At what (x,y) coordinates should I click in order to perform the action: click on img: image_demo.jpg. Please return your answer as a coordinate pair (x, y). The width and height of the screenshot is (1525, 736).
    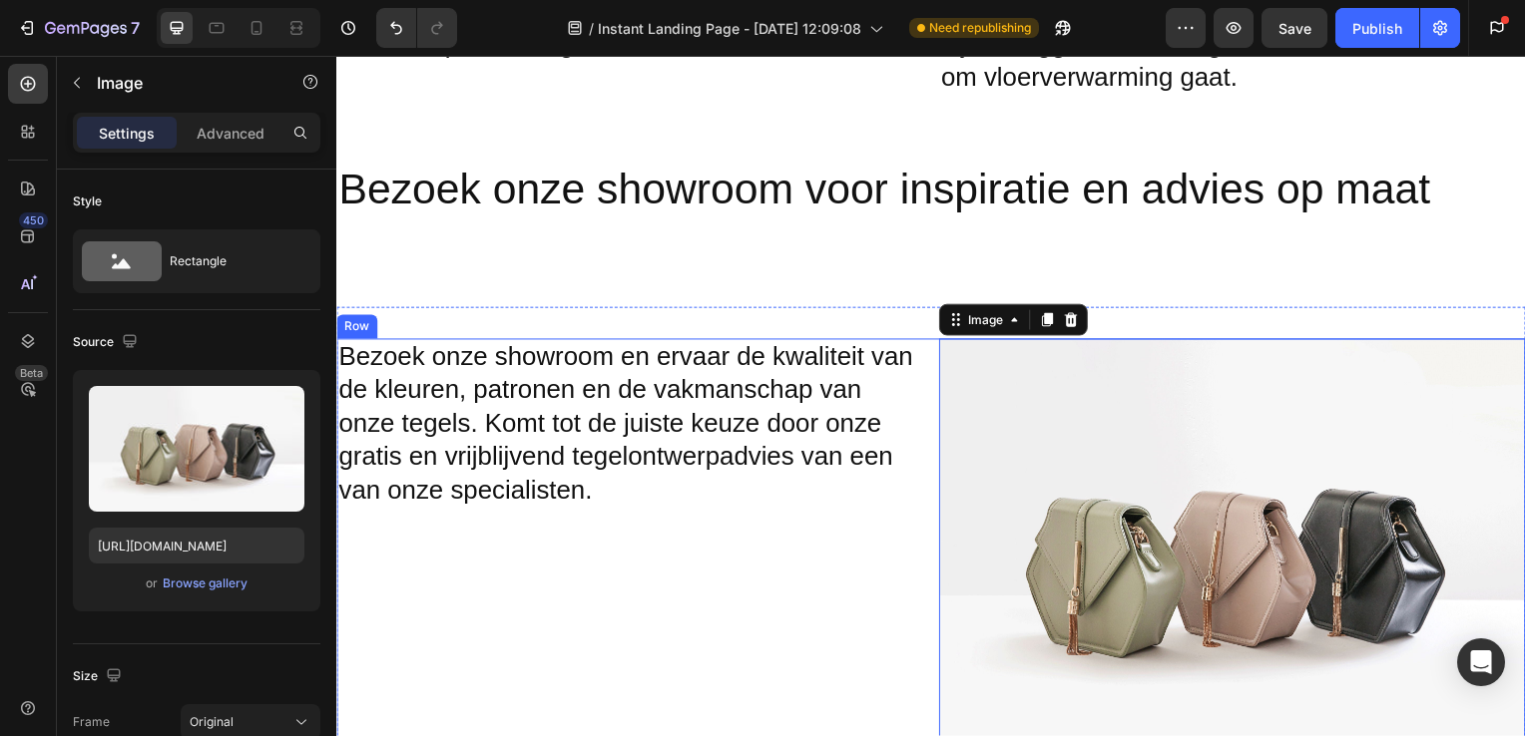
    Looking at the image, I should click on (902, 507).